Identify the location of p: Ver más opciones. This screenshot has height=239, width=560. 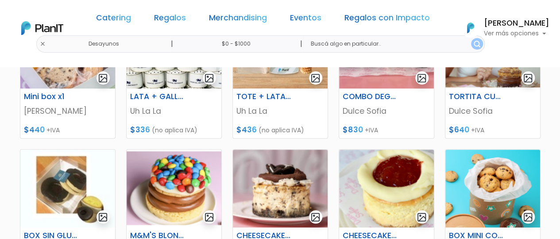
(516, 34).